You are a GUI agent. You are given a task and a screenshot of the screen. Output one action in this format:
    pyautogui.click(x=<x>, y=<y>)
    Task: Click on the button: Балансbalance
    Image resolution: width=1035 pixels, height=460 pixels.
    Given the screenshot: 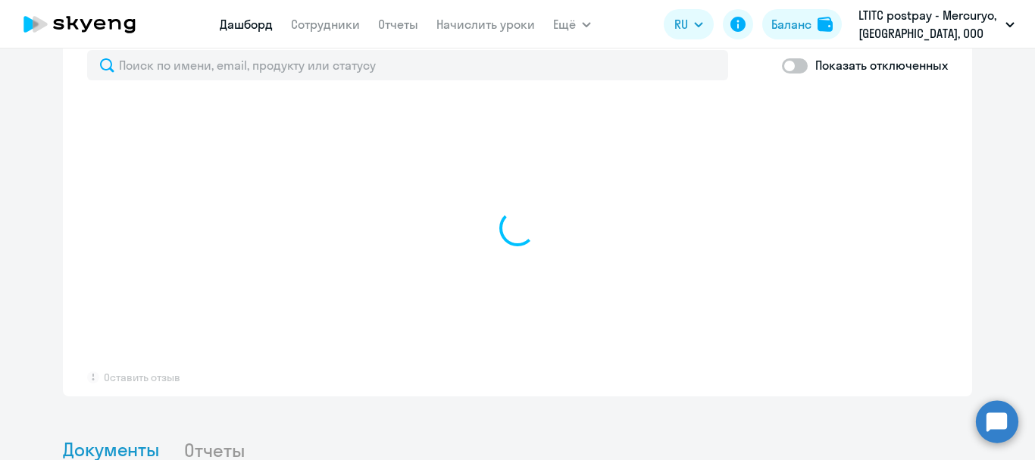 What is the action you would take?
    pyautogui.click(x=802, y=24)
    